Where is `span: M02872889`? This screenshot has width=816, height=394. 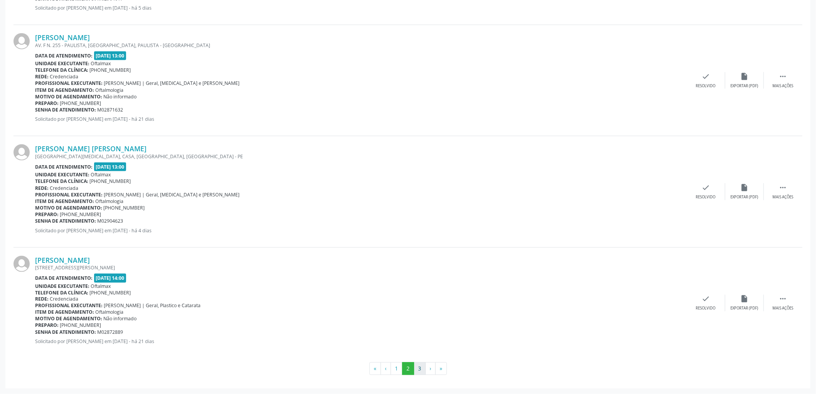 span: M02872889 is located at coordinates (110, 332).